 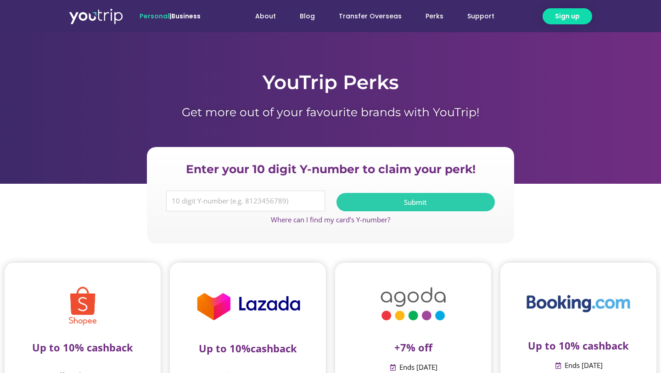 What do you see at coordinates (434, 16) in the screenshot?
I see `a: Perks` at bounding box center [434, 16].